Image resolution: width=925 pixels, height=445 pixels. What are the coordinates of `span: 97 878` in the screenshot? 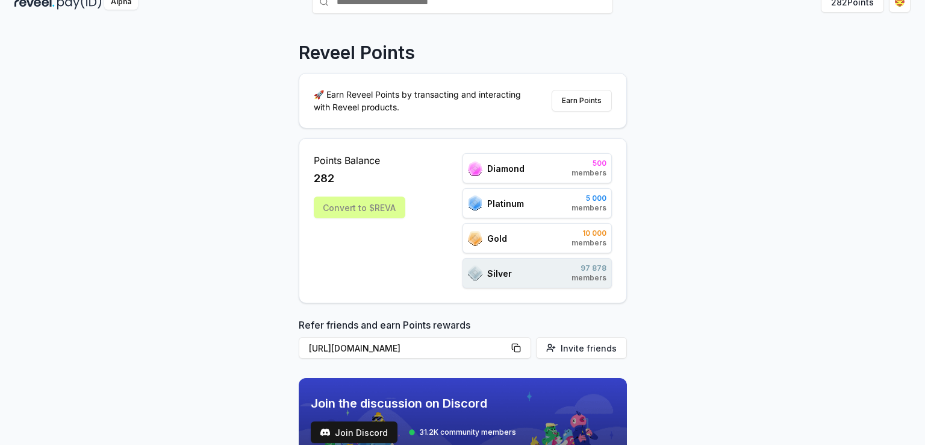 It's located at (589, 268).